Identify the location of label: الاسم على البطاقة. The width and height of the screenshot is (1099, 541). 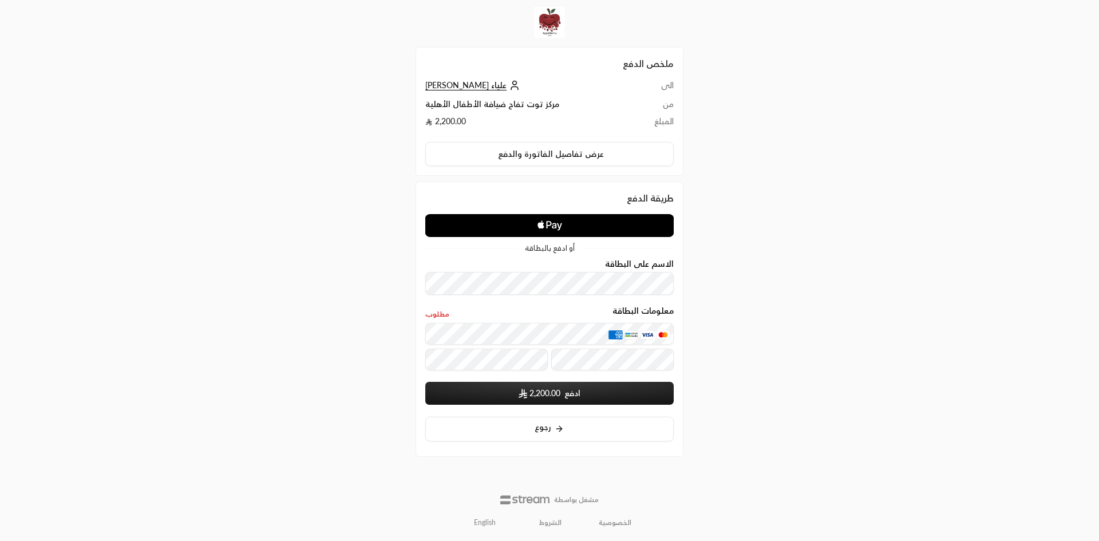
(639, 264).